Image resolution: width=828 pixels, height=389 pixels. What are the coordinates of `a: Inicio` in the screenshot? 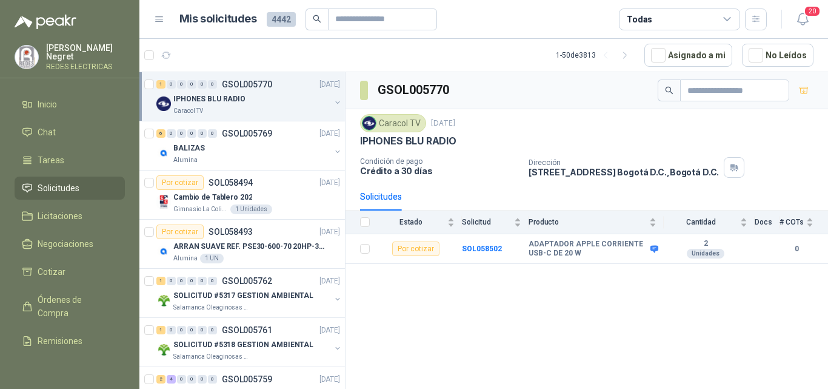 It's located at (70, 104).